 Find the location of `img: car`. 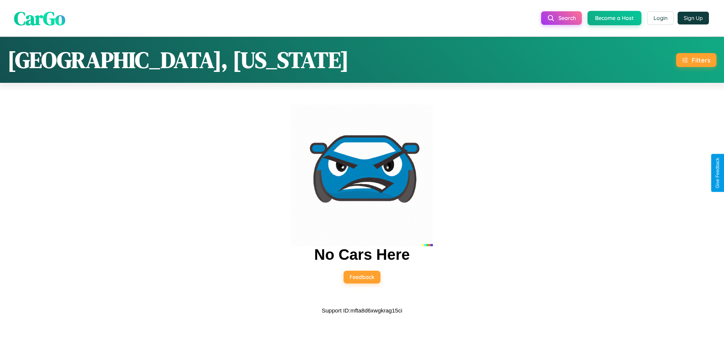

img: car is located at coordinates (362, 176).